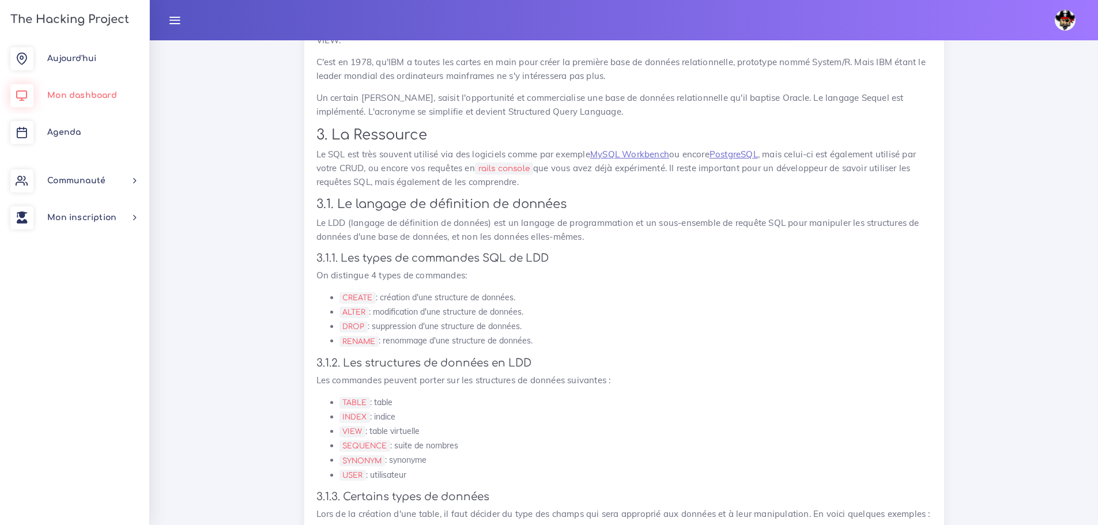  I want to click on span: Communauté, so click(76, 180).